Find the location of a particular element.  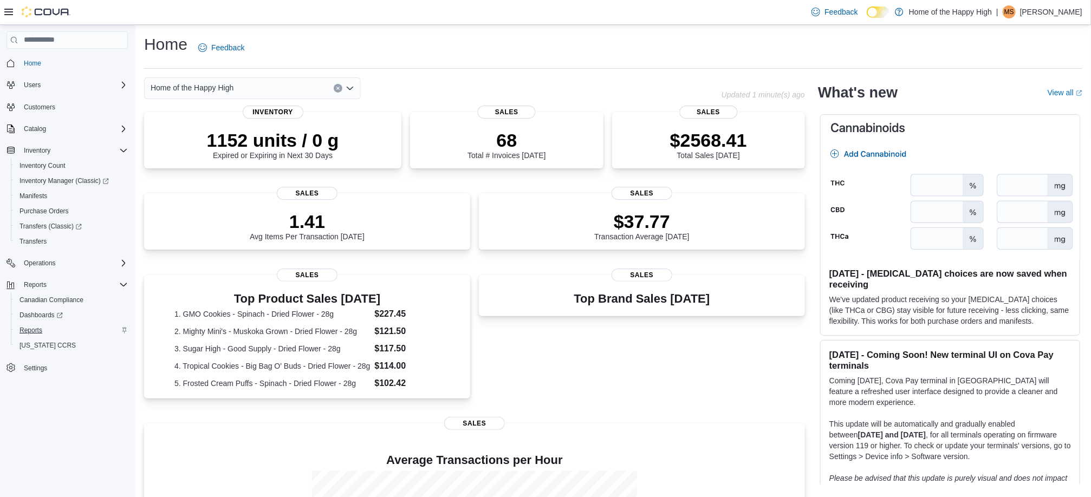

a: View allExternal link is located at coordinates (1065, 93).